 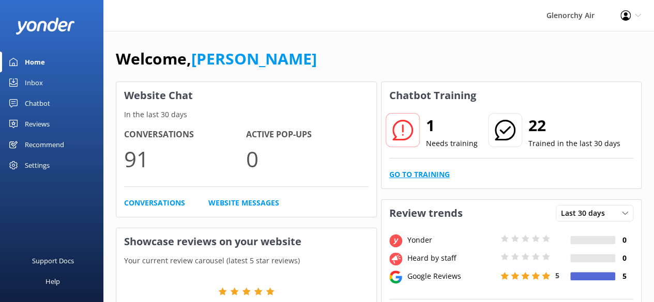 I want to click on h2: 1, so click(x=452, y=126).